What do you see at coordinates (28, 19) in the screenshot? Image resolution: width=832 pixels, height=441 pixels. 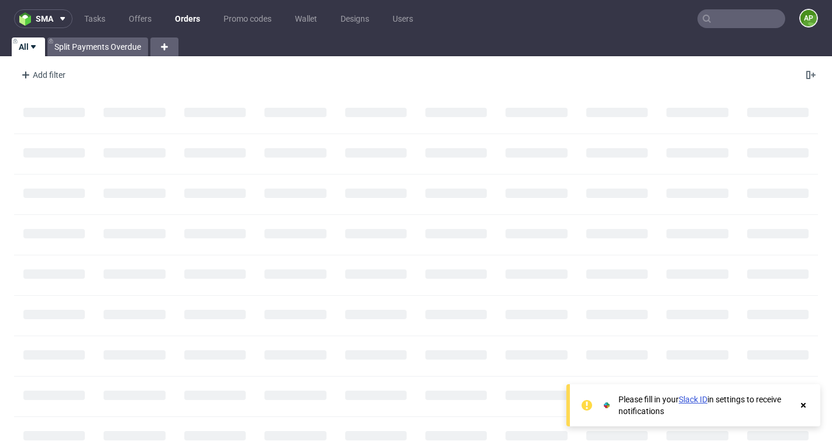 I see `img: logo` at bounding box center [28, 19].